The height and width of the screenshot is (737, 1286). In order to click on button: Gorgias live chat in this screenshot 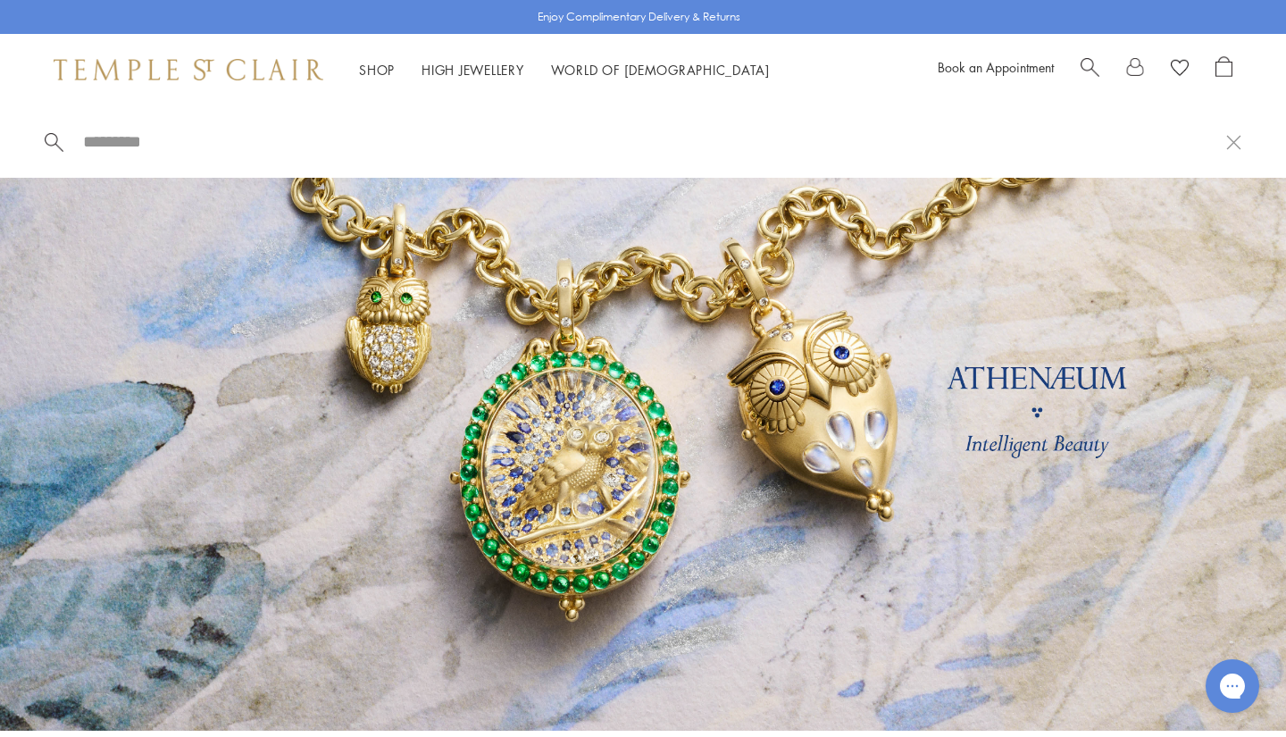, I will do `click(36, 33)`.